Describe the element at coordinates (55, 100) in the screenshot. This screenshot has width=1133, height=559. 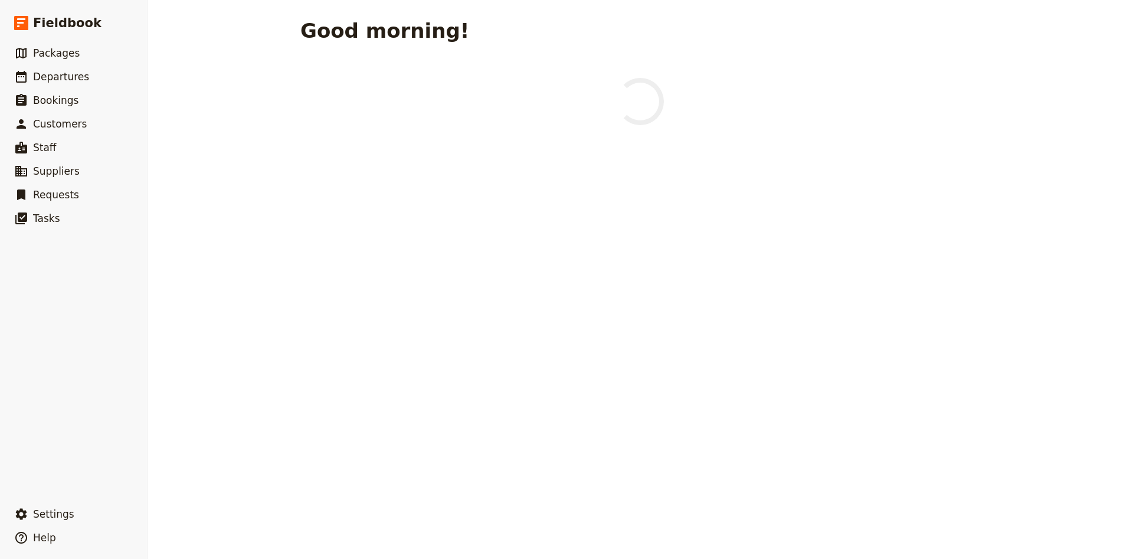
I see `span: Bookings` at that location.